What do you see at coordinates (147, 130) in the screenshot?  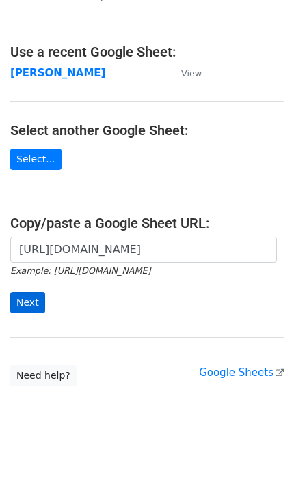 I see `h4: Select another Google Sheet:` at bounding box center [147, 130].